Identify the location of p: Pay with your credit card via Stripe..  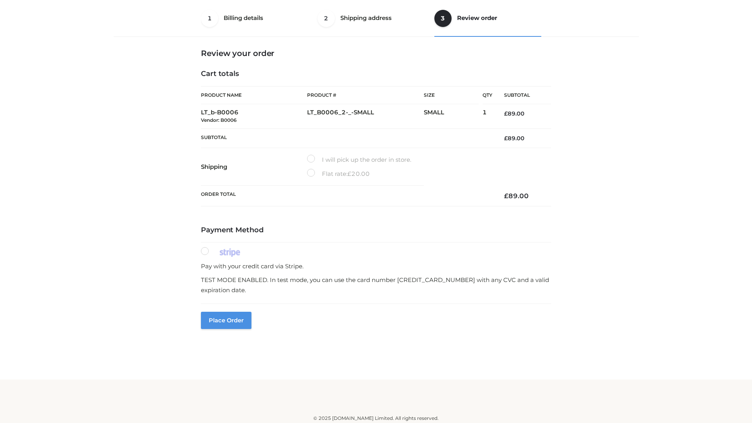
(376, 266).